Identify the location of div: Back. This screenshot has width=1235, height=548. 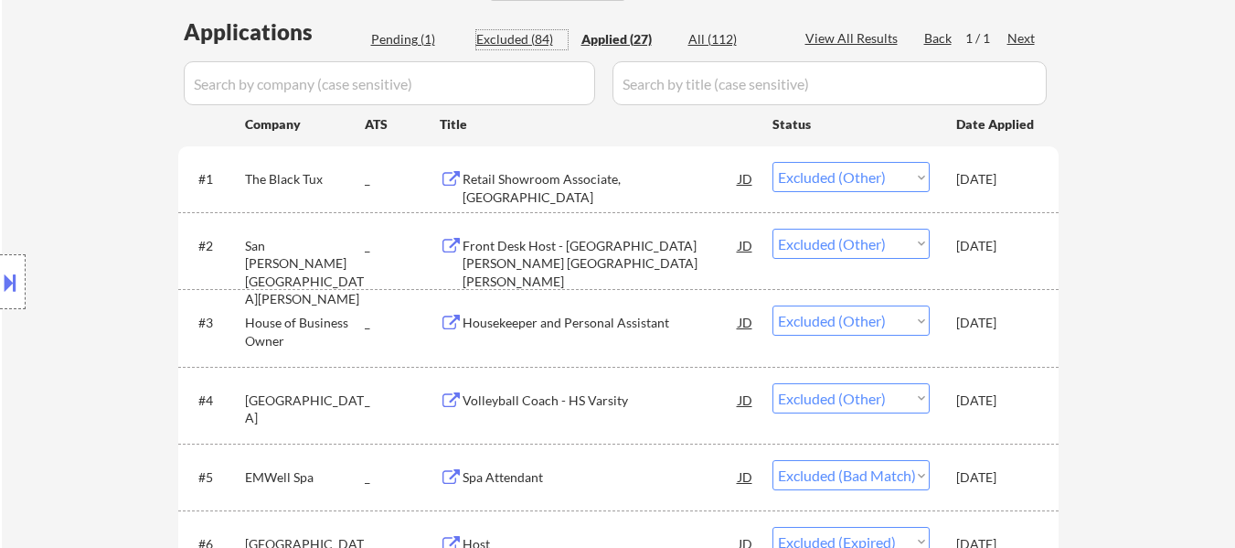
(939, 38).